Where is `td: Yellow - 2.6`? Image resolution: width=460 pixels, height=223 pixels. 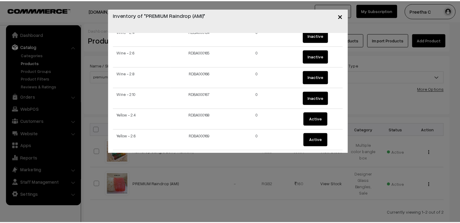
td: Yellow - 2.6 is located at coordinates (143, 140).